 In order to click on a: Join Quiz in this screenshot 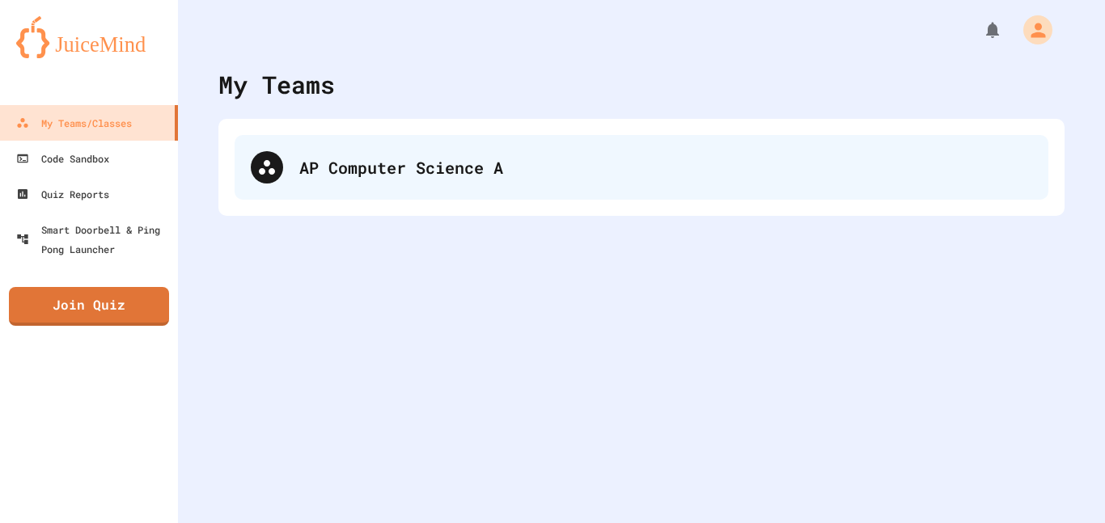, I will do `click(89, 307)`.